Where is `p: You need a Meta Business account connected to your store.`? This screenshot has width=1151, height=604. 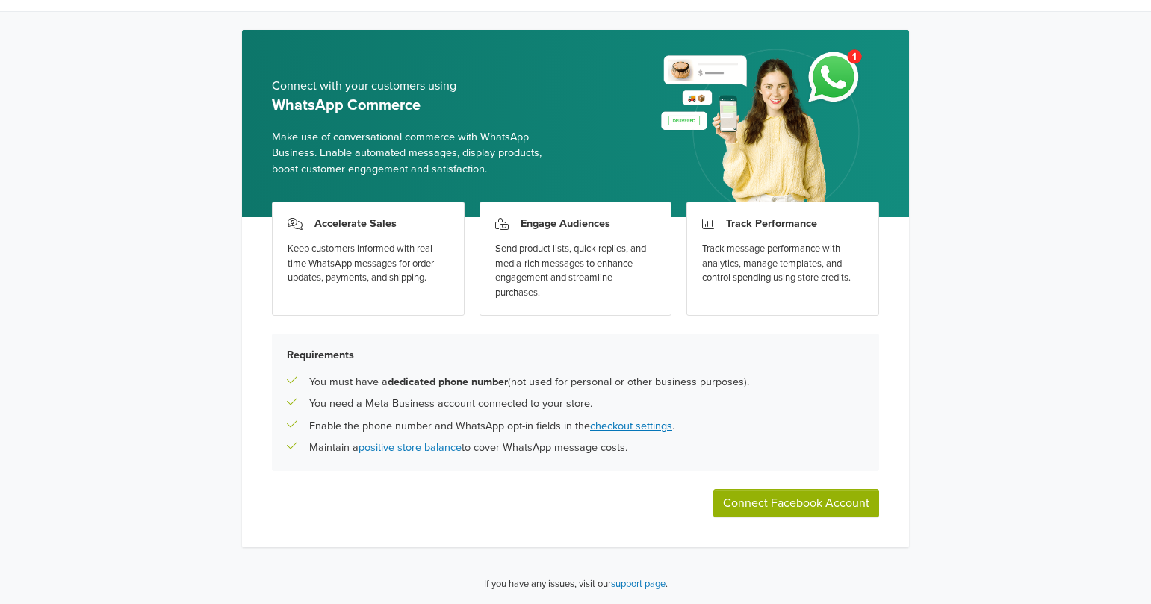 p: You need a Meta Business account connected to your store. is located at coordinates (450, 404).